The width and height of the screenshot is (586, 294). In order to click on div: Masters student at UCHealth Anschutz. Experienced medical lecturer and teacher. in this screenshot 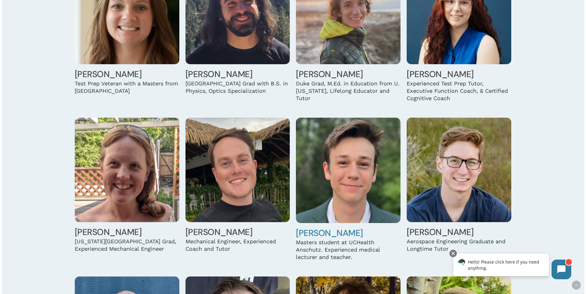, I will do `click(348, 250)`.